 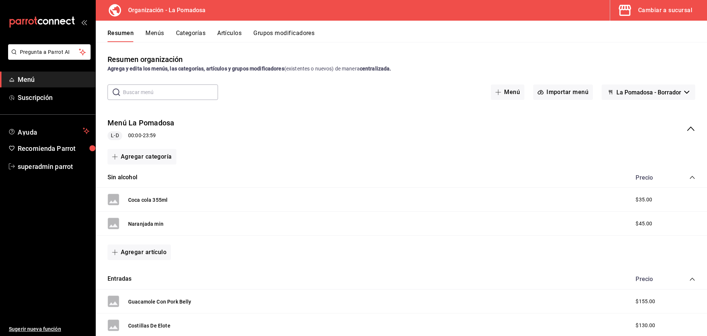 I want to click on button: Menús, so click(x=155, y=36).